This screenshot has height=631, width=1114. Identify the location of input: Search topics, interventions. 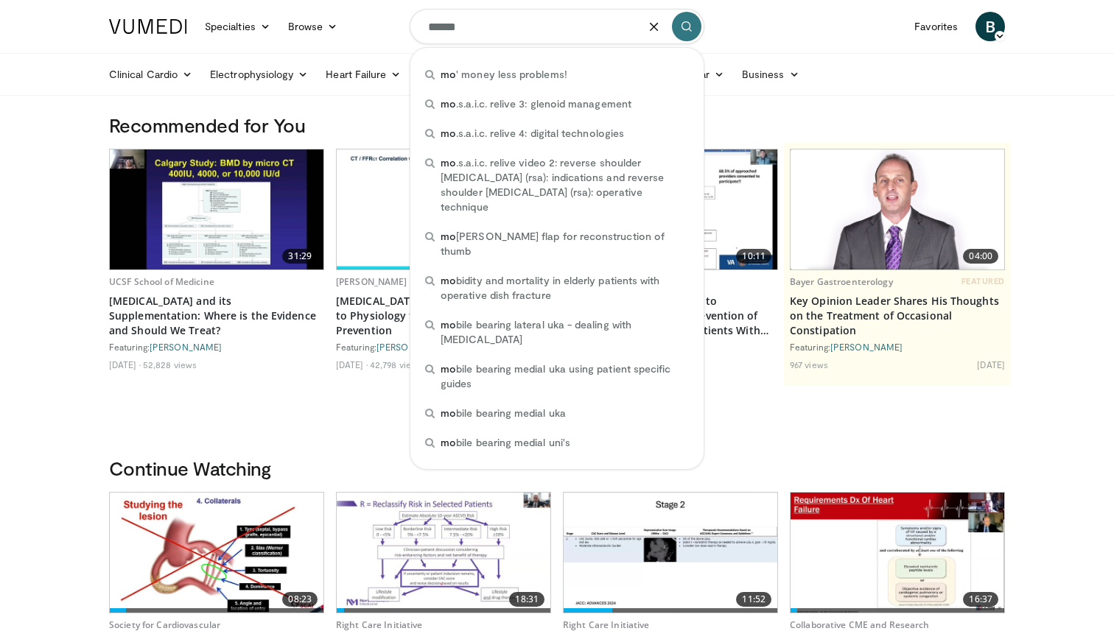
(557, 27).